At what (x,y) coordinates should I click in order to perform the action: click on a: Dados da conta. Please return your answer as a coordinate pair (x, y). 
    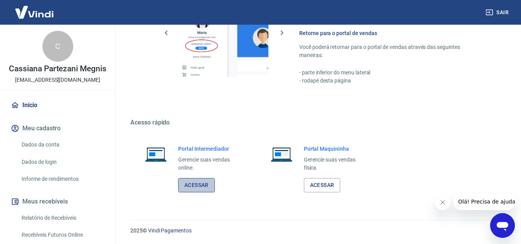
    Looking at the image, I should click on (62, 145).